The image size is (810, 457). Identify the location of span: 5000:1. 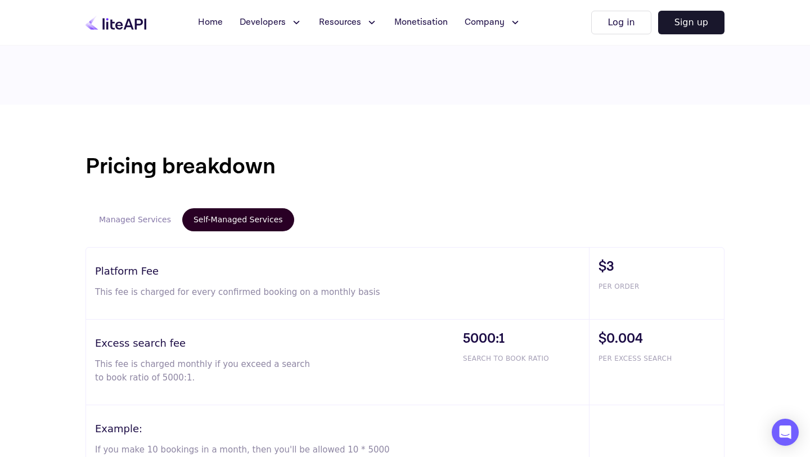
(526, 339).